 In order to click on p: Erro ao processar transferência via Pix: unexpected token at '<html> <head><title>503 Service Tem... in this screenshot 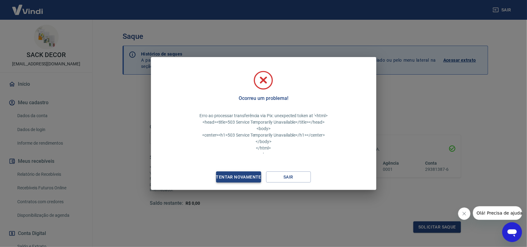, I will do `click(263, 135)`.